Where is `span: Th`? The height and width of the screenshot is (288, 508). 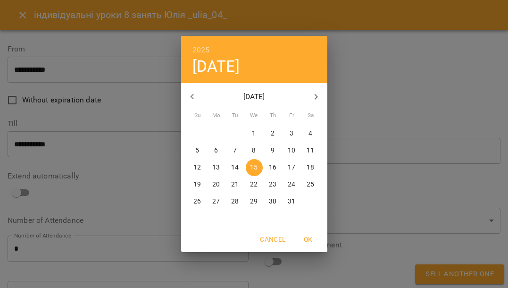 span: Th is located at coordinates (273, 116).